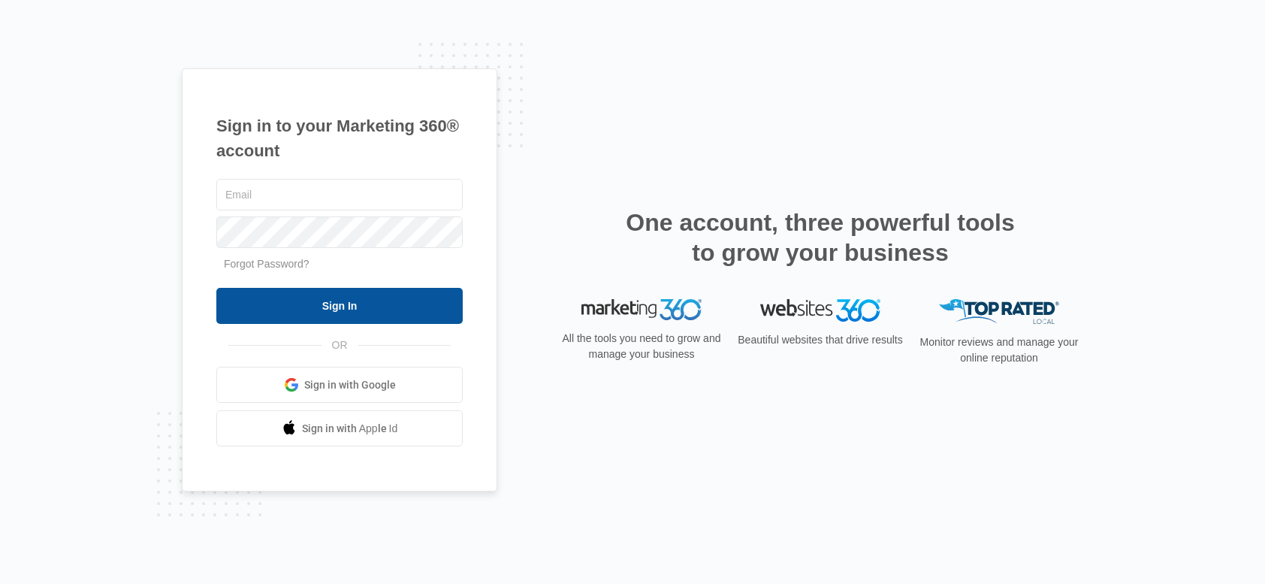  I want to click on a: Sign in with Google, so click(340, 385).